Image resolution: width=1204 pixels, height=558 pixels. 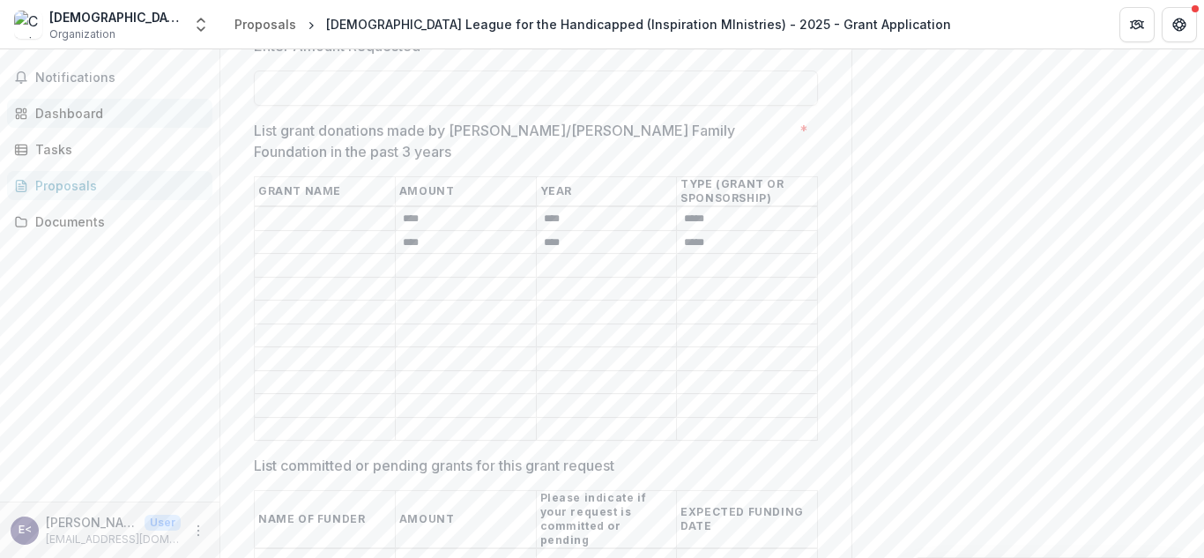 I want to click on a: Dashboard, so click(x=109, y=113).